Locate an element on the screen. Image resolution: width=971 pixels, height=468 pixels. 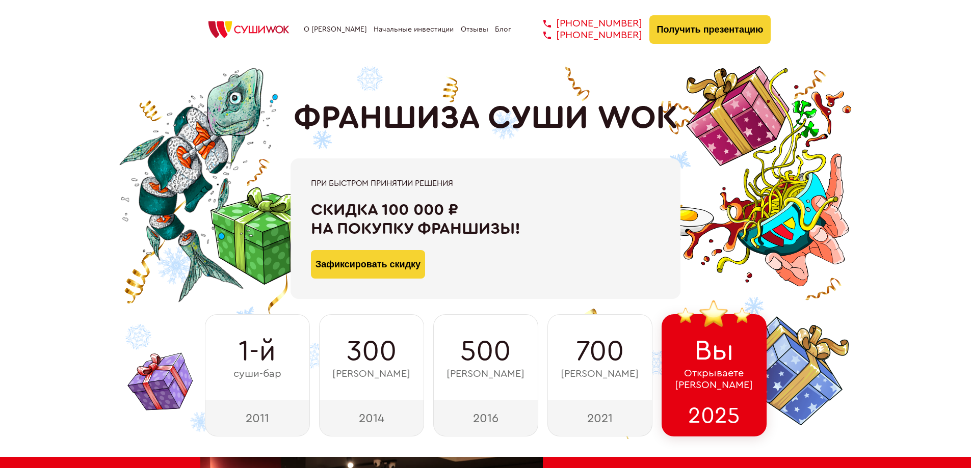
div: 2011 is located at coordinates (257, 418).